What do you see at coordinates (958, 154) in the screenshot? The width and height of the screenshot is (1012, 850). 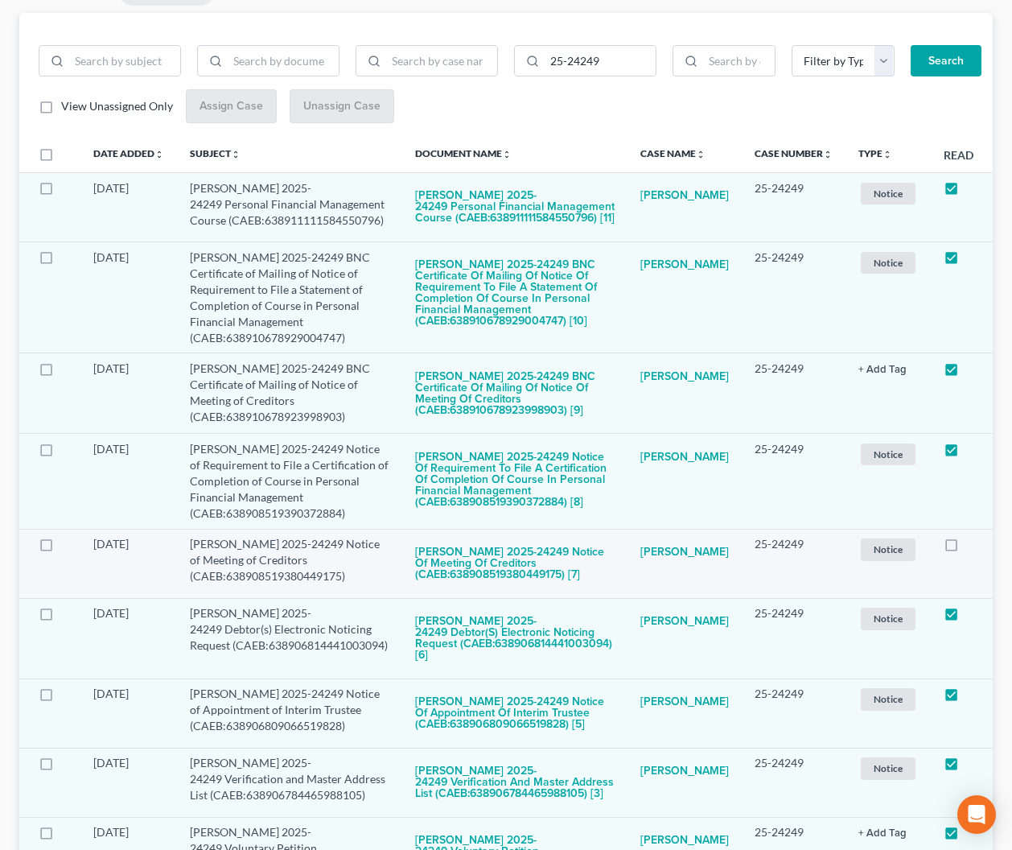 I see `label: Read` at bounding box center [958, 154].